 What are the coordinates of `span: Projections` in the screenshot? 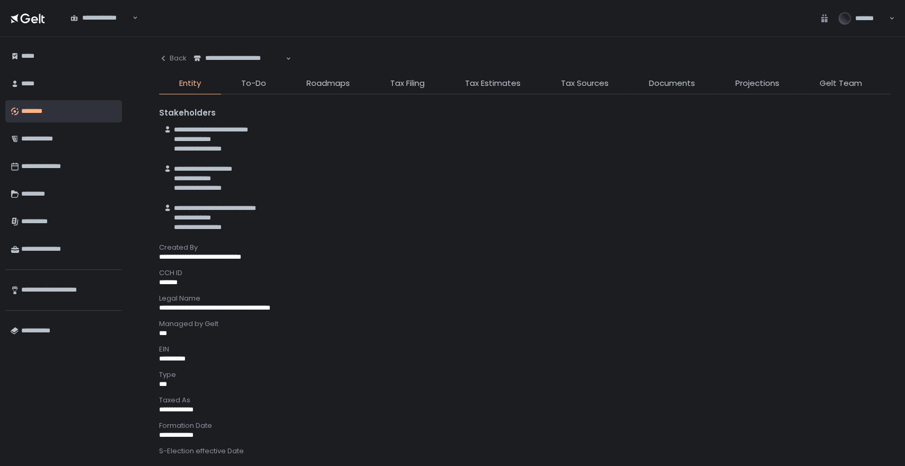 It's located at (757, 83).